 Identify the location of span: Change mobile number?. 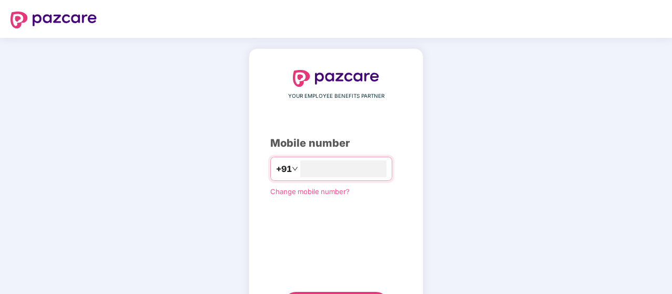
(310, 191).